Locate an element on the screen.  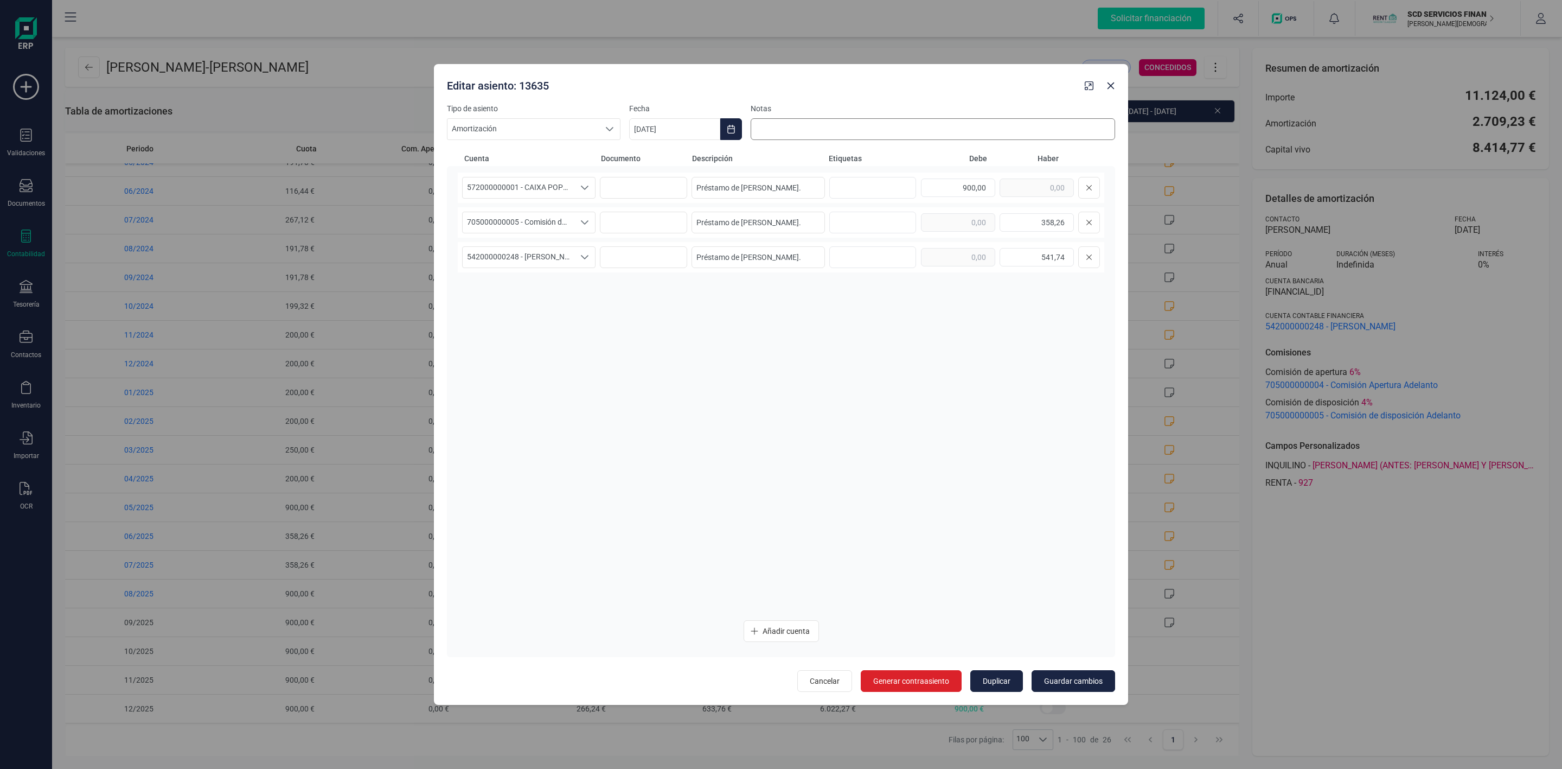
span: Etiquetas is located at coordinates (872, 158).